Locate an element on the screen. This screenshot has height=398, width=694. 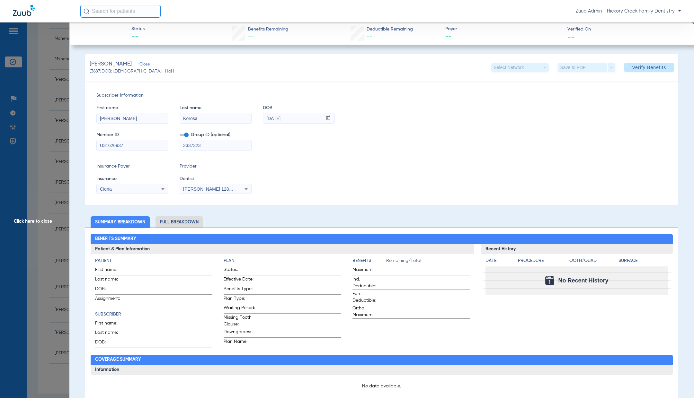
h2: Coverage Summary is located at coordinates (381, 360).